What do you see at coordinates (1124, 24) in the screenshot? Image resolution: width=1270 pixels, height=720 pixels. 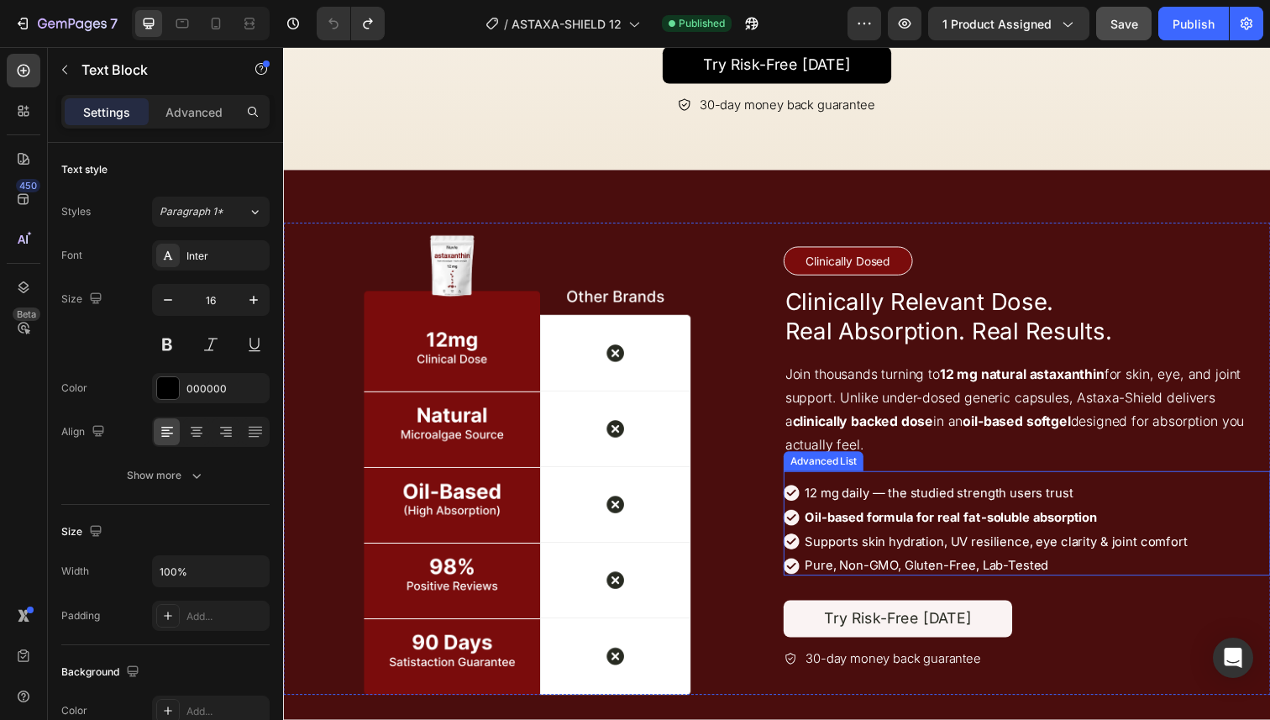 I see `button: Save` at bounding box center [1124, 24].